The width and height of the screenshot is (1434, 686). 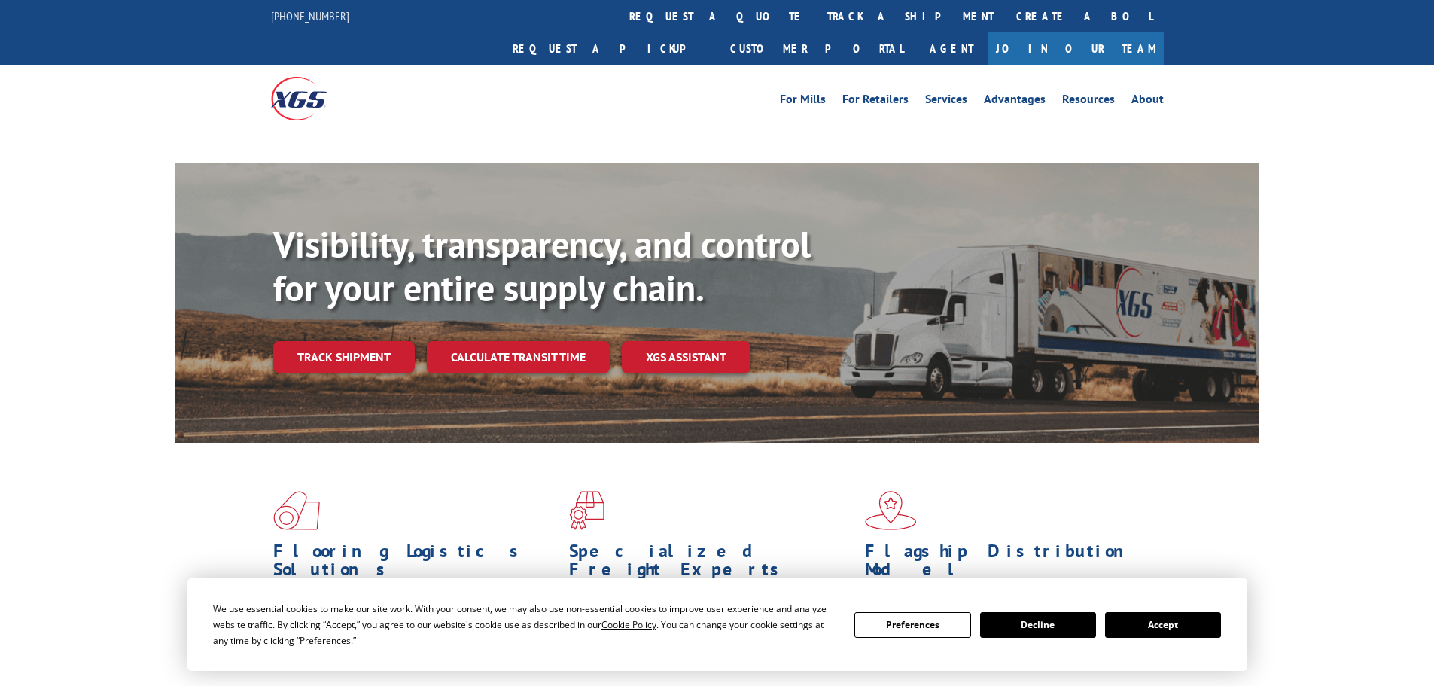 What do you see at coordinates (711, 564) in the screenshot?
I see `h1: Specialized Freight Experts` at bounding box center [711, 564].